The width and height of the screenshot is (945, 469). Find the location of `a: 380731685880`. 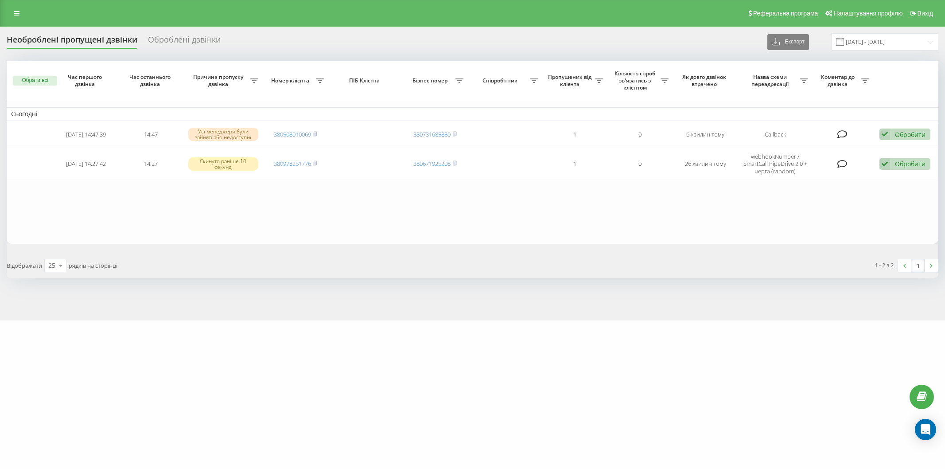

a: 380731685880 is located at coordinates (432, 134).